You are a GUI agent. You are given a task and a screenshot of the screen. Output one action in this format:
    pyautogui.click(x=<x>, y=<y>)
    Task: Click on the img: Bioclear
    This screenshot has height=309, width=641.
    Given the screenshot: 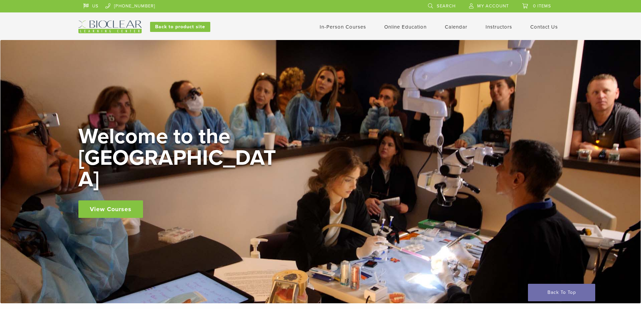 What is the action you would take?
    pyautogui.click(x=110, y=27)
    